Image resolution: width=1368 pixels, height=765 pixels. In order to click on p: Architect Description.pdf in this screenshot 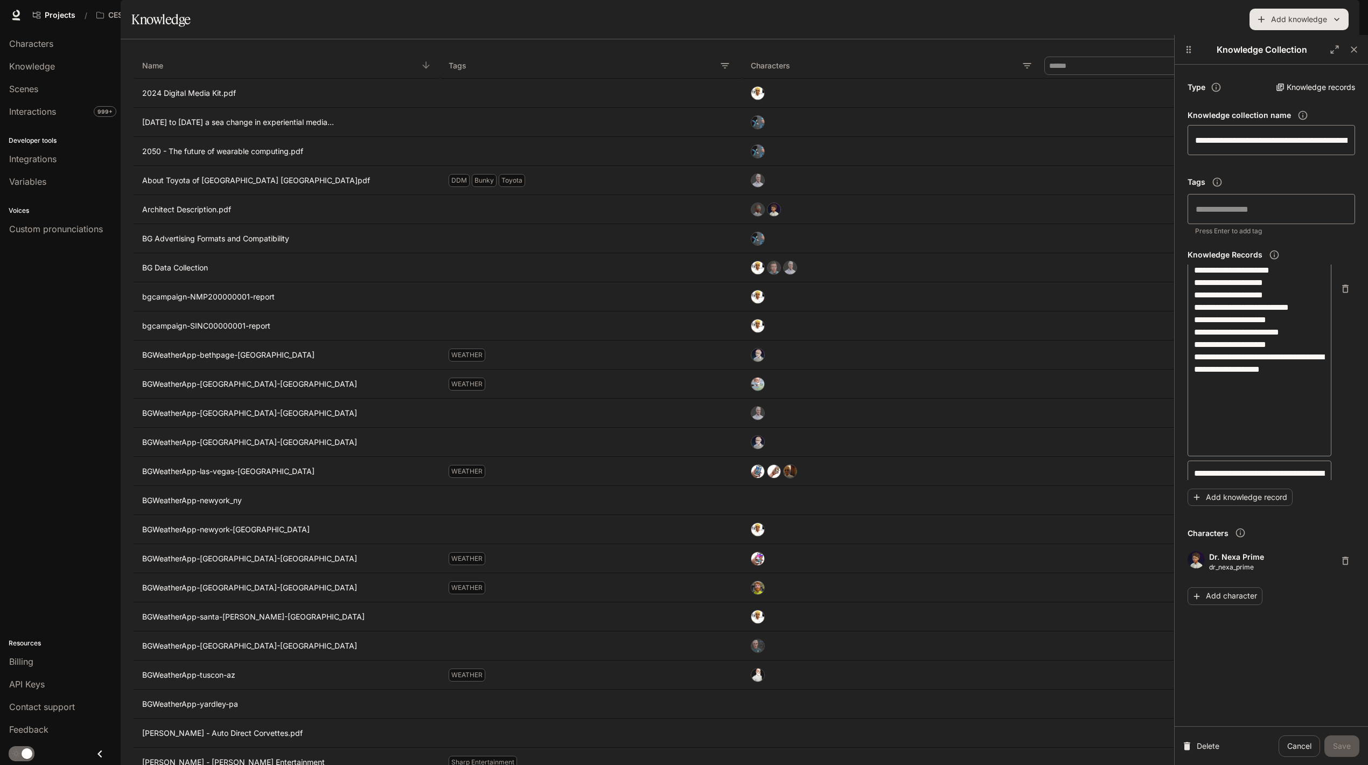, I will do `click(282, 209)`.